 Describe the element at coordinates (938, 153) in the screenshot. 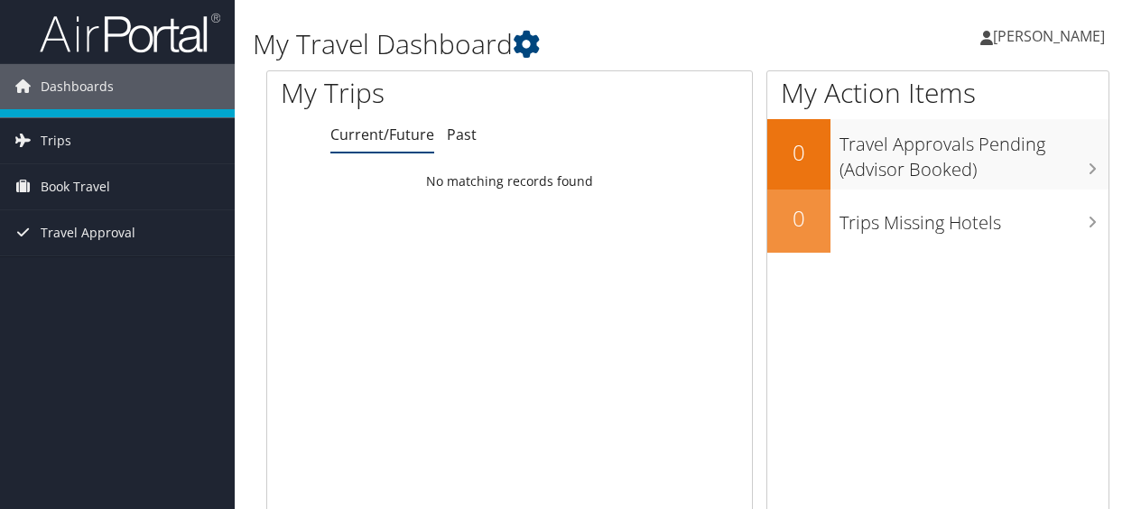

I see `a: 0Travel Approvals Pending (Advisor Booked)` at that location.